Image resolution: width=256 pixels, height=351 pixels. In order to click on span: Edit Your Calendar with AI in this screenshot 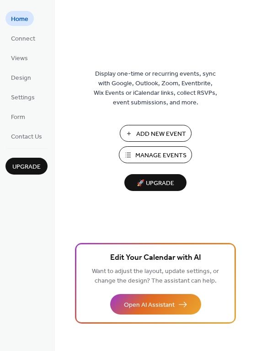, I will do `click(155, 258)`.